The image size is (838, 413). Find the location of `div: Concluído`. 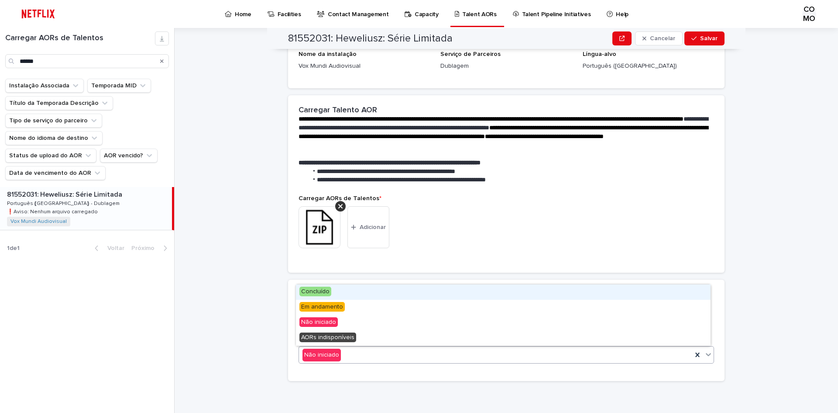

div: Concluído is located at coordinates (503, 292).